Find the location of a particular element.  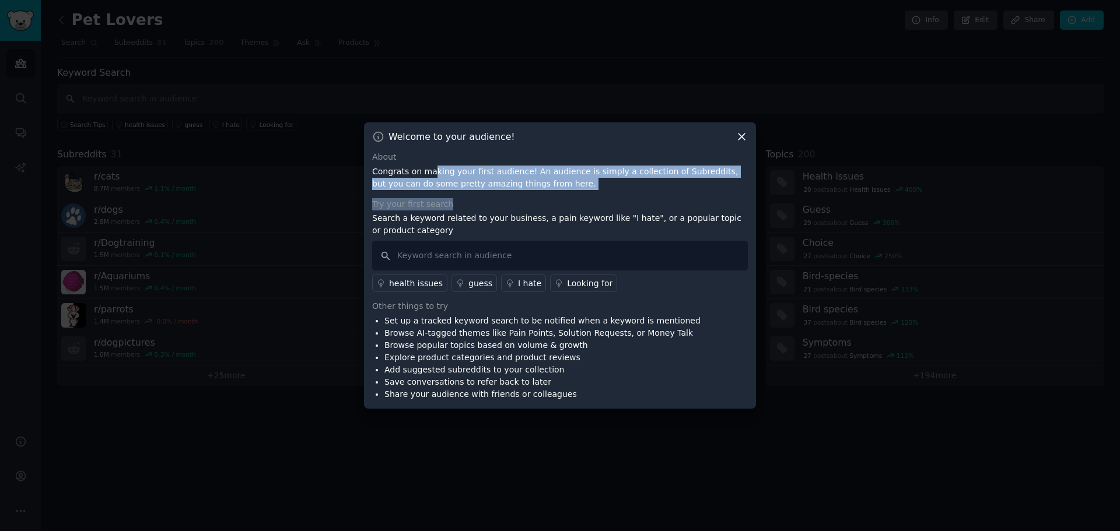

li: Set up a tracked keyword search to be notified when a keyword is mentioned is located at coordinates (542, 321).